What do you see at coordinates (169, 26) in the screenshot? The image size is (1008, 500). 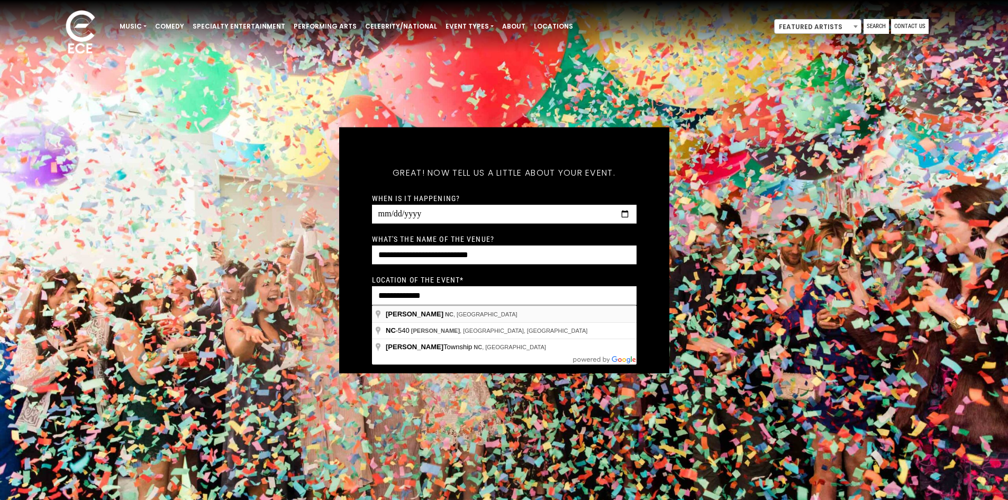 I see `a: Comedy` at bounding box center [169, 26].